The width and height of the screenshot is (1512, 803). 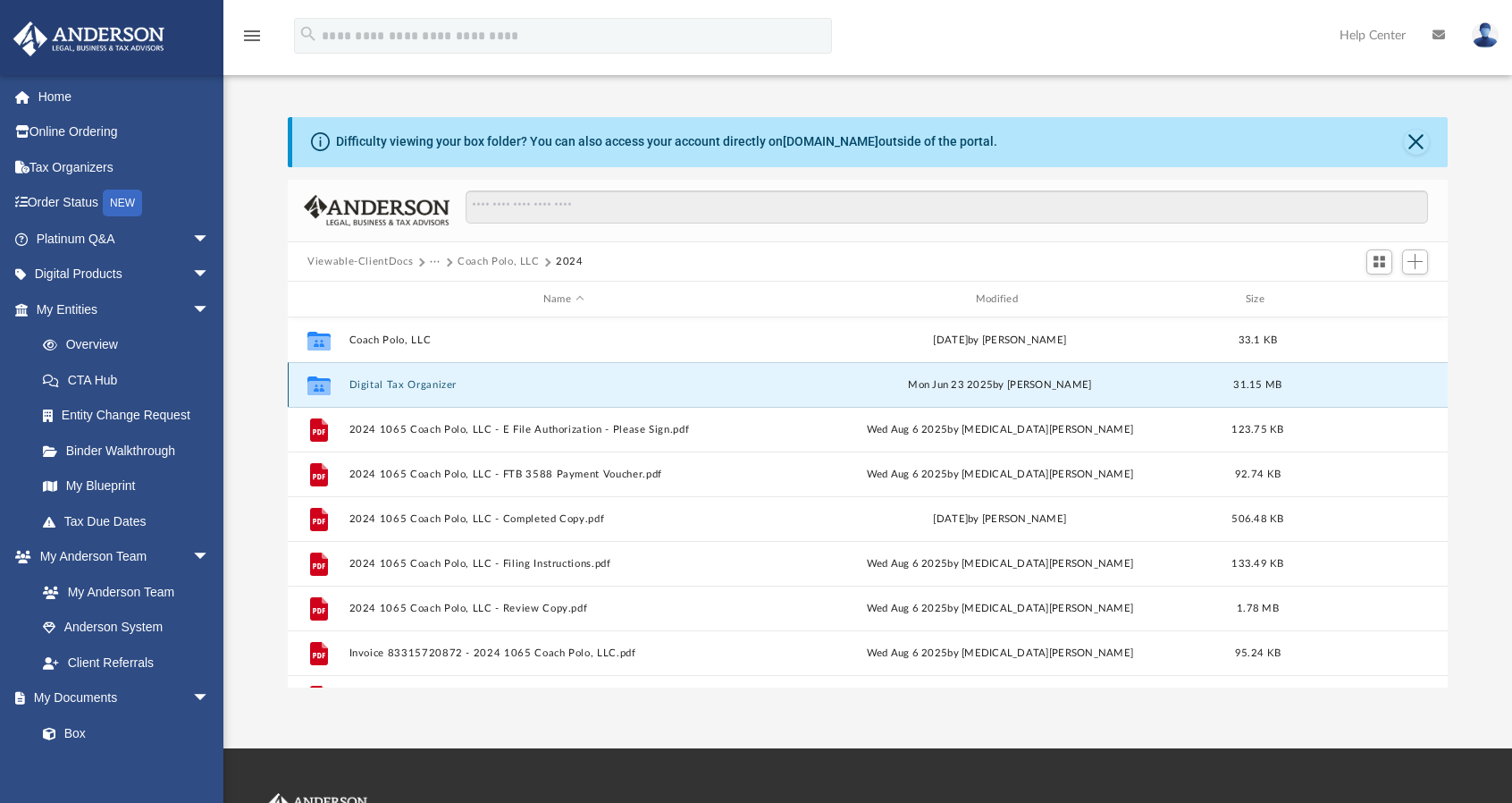 What do you see at coordinates (946, 207) in the screenshot?
I see `input: Search files and folders` at bounding box center [946, 207].